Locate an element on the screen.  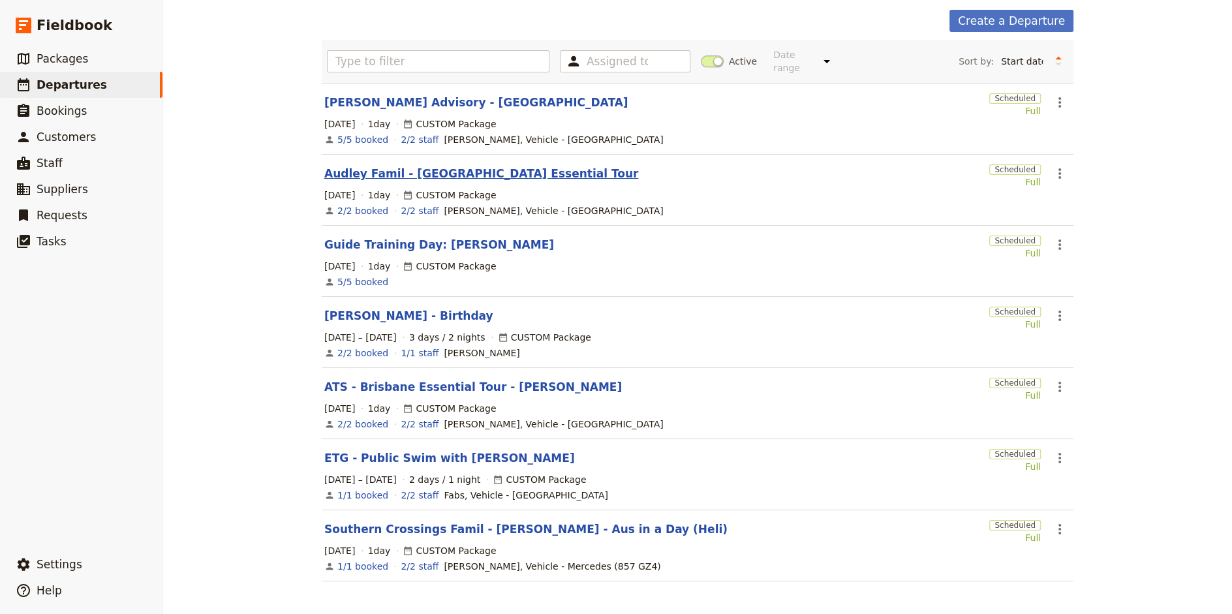
span: Todd Bolton, Vehicle - Hertz Gold Coast Airport is located at coordinates (553, 140).